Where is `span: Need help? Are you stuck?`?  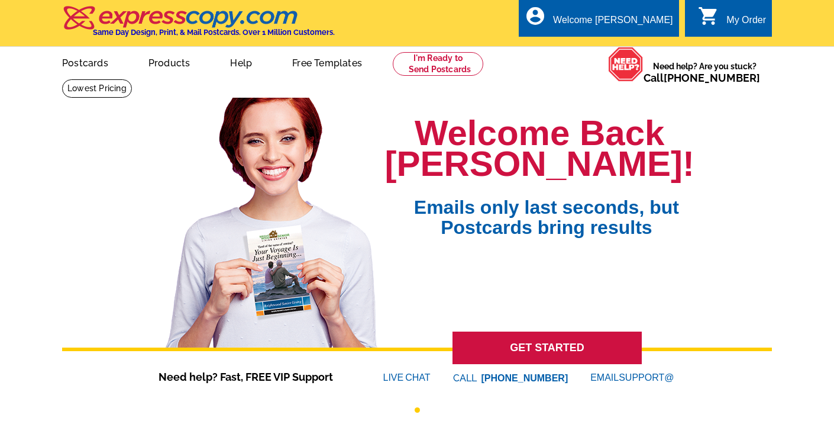
span: Need help? Are you stuck? is located at coordinates (705, 72).